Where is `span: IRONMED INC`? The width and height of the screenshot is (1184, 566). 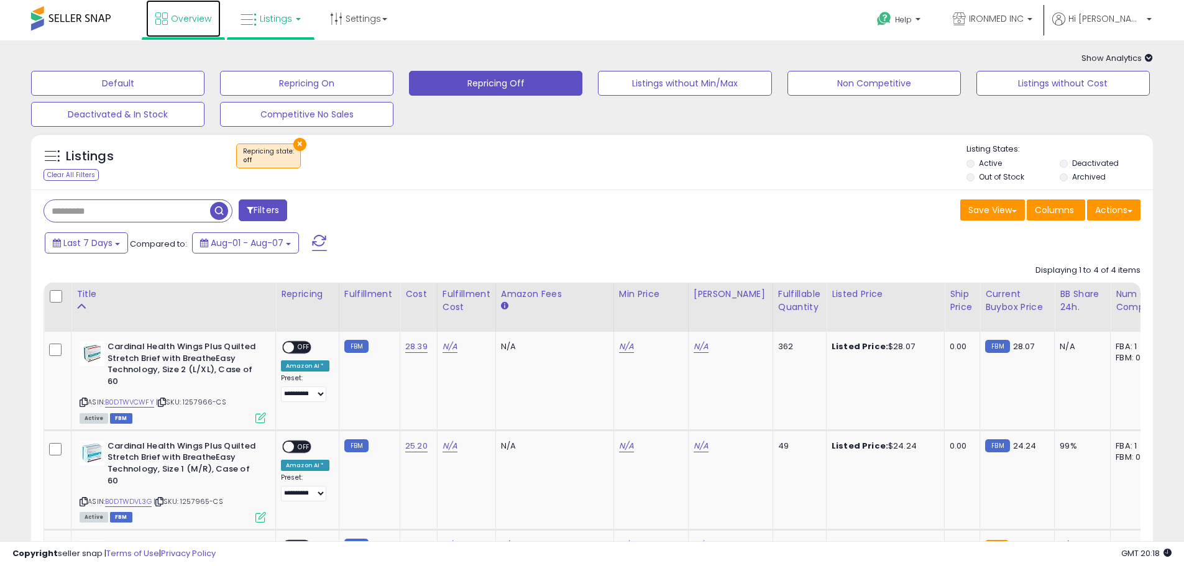
span: IRONMED INC is located at coordinates (996, 19).